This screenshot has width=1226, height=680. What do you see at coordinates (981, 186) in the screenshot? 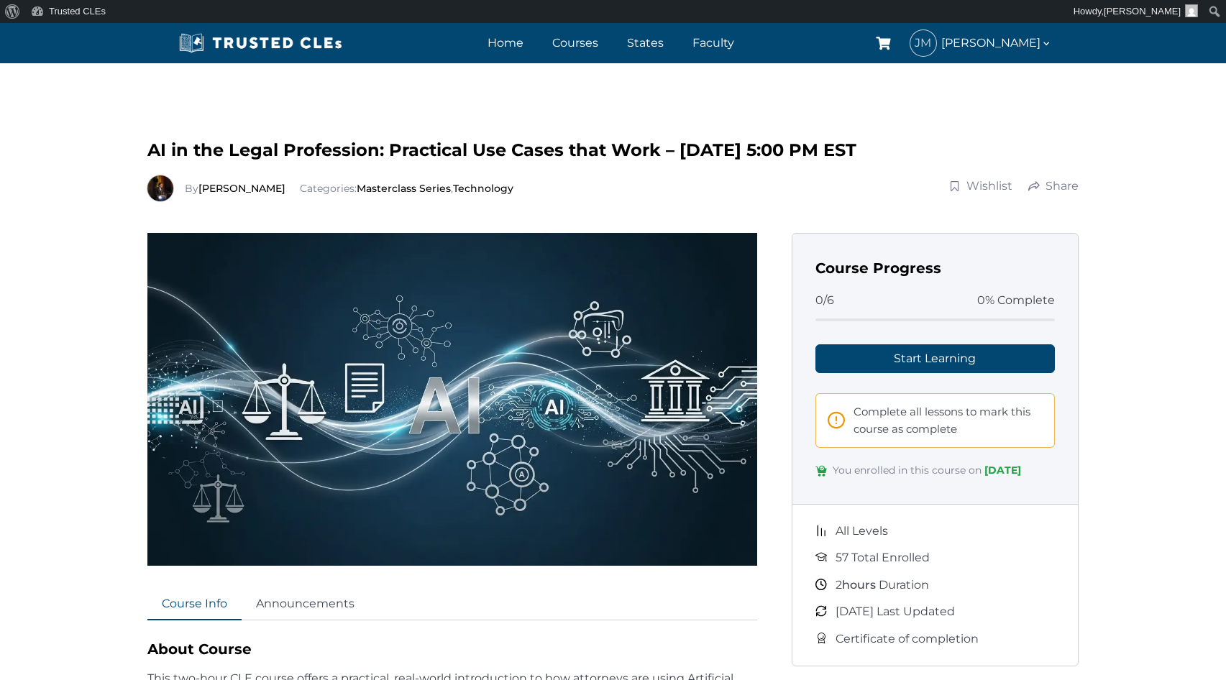
I see `a: Wishlist` at bounding box center [981, 186].